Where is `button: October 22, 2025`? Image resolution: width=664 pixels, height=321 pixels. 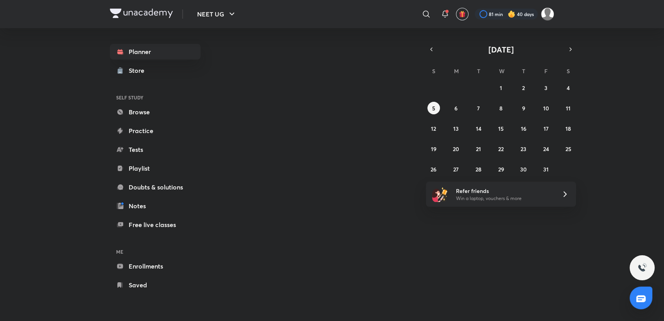 button: October 22, 2025 is located at coordinates (501, 149).